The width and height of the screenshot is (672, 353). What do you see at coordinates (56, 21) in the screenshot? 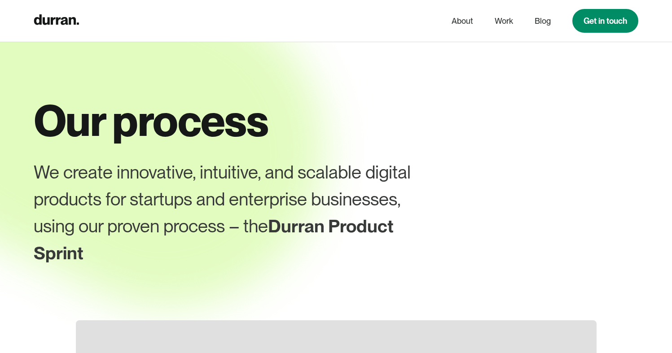
I see `a: home` at bounding box center [56, 21].